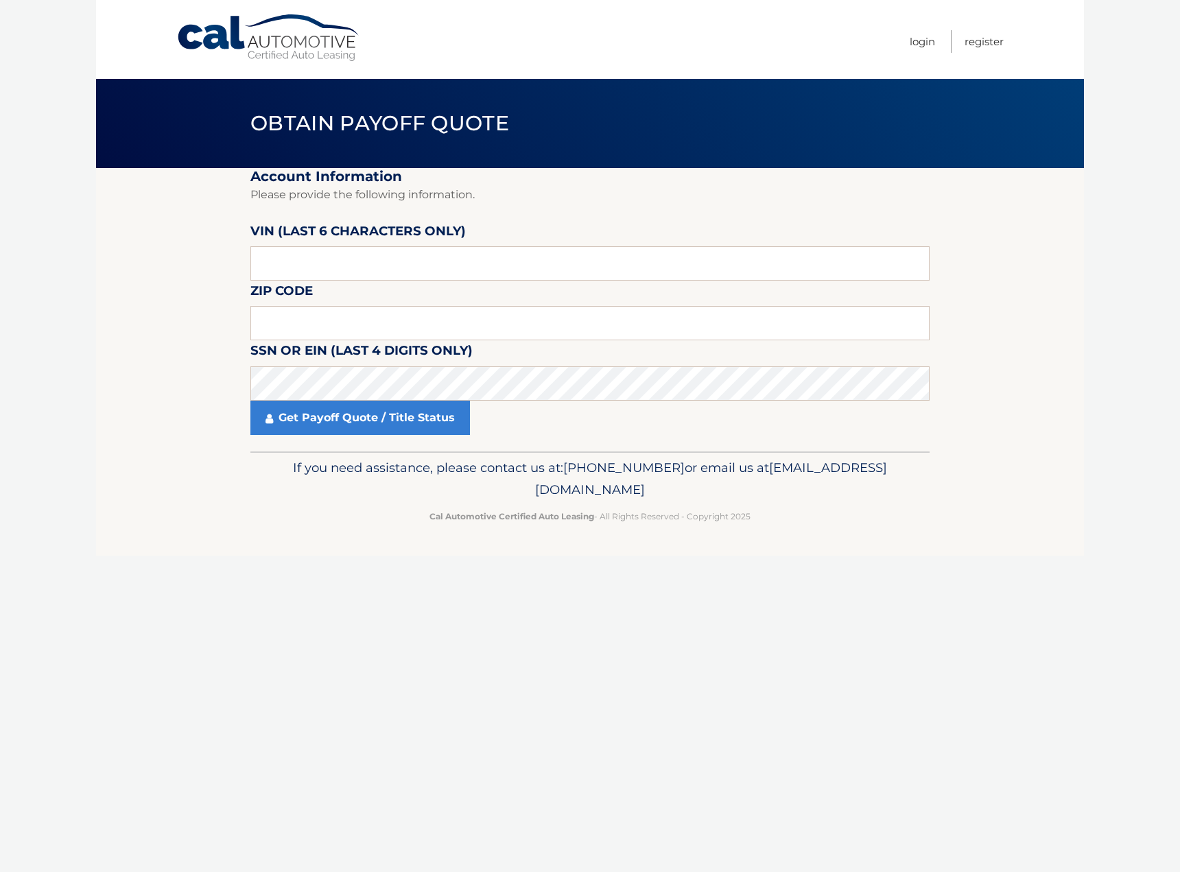  What do you see at coordinates (358, 233) in the screenshot?
I see `label: VIN (last 6 characters only)` at bounding box center [358, 233].